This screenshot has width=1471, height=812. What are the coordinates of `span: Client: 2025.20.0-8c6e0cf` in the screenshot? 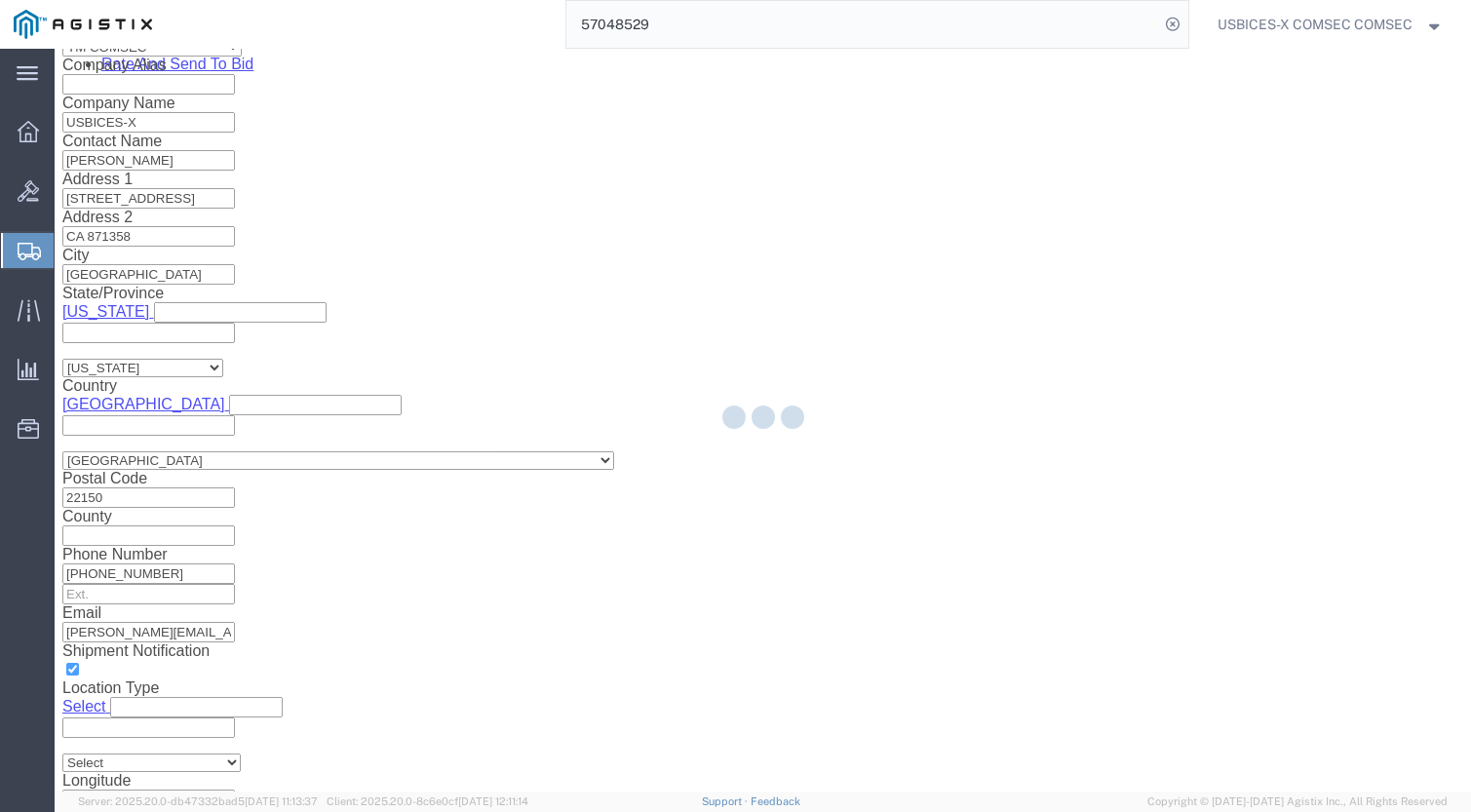 It's located at (427, 801).